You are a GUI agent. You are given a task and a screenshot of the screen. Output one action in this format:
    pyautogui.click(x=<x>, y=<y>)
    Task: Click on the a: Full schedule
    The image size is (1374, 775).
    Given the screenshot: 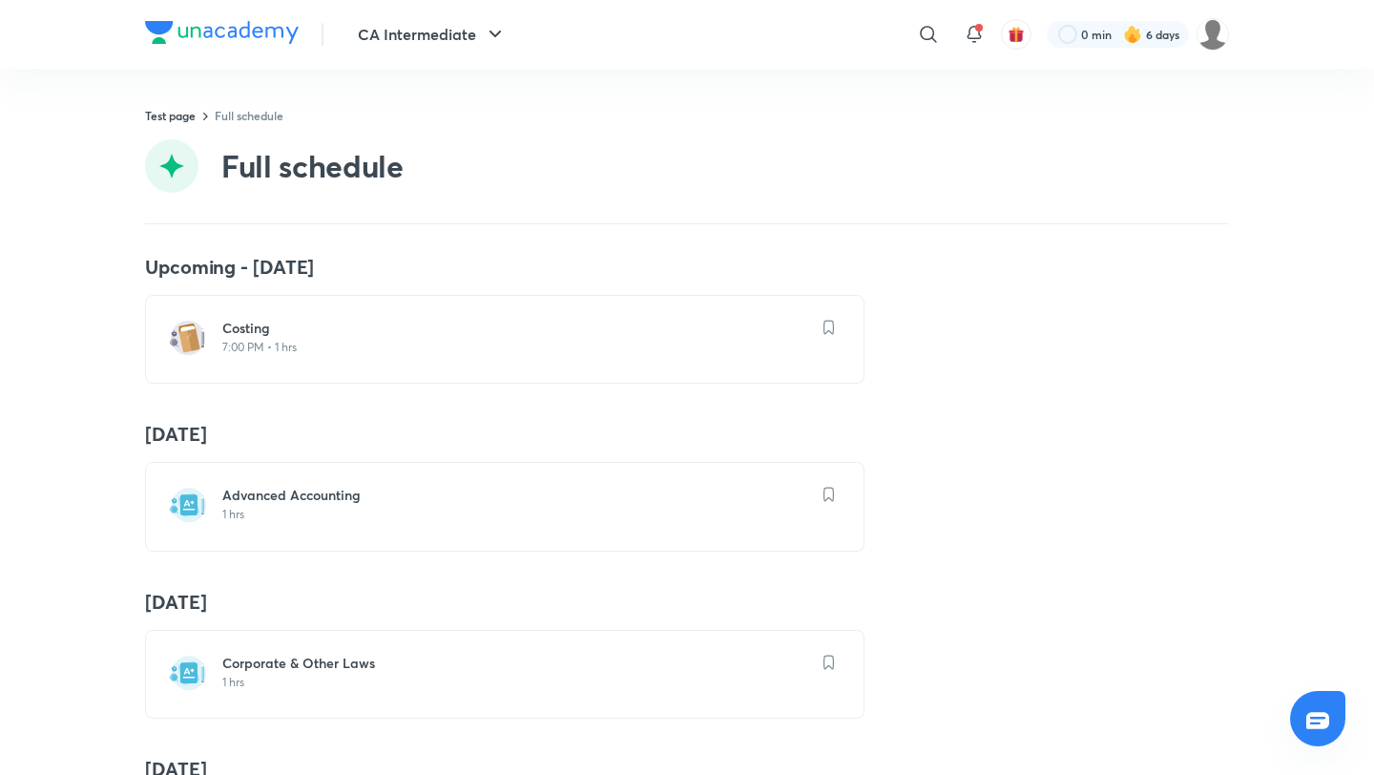 What is the action you would take?
    pyautogui.click(x=249, y=115)
    